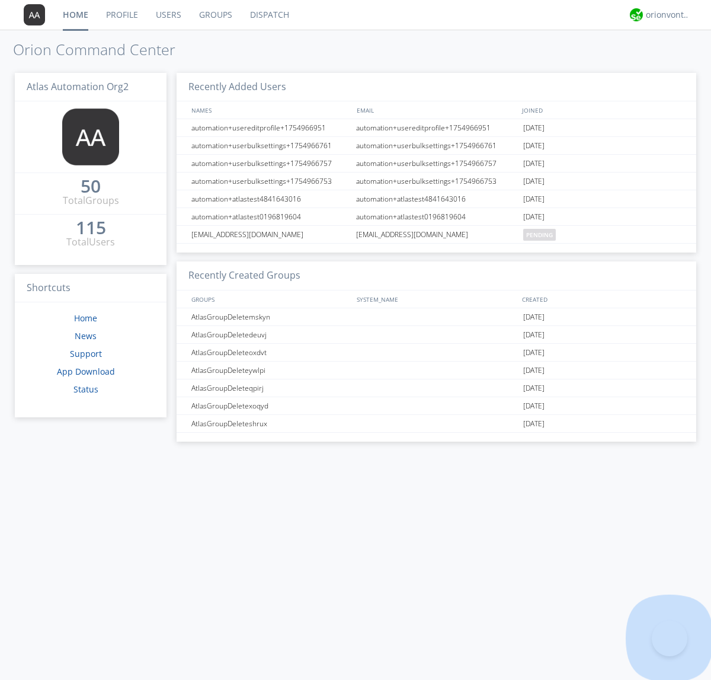 The height and width of the screenshot is (680, 711). Describe the element at coordinates (86, 389) in the screenshot. I see `a: Status` at that location.